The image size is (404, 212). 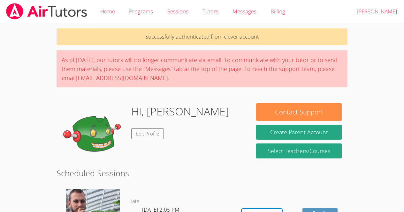 What do you see at coordinates (298, 151) in the screenshot?
I see `a: Select Teachers/Courses` at bounding box center [298, 151].